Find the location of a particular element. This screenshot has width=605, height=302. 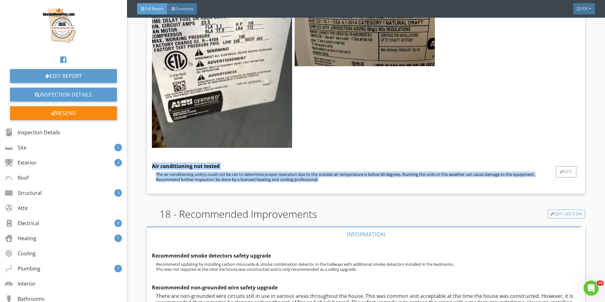

div: Exterior is located at coordinates (21, 163).